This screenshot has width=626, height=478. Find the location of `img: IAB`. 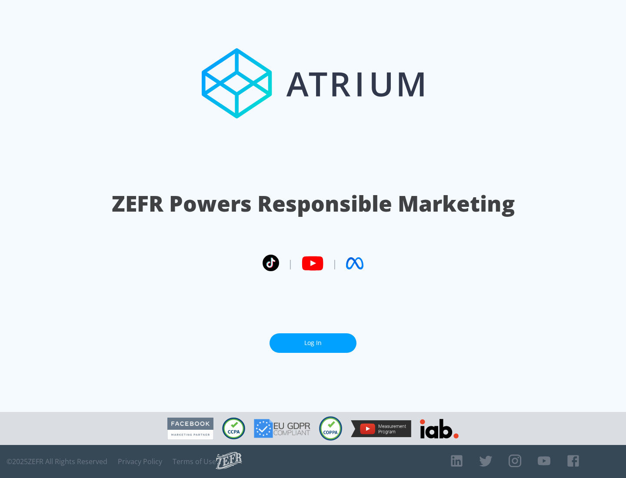

img: IAB is located at coordinates (439, 429).